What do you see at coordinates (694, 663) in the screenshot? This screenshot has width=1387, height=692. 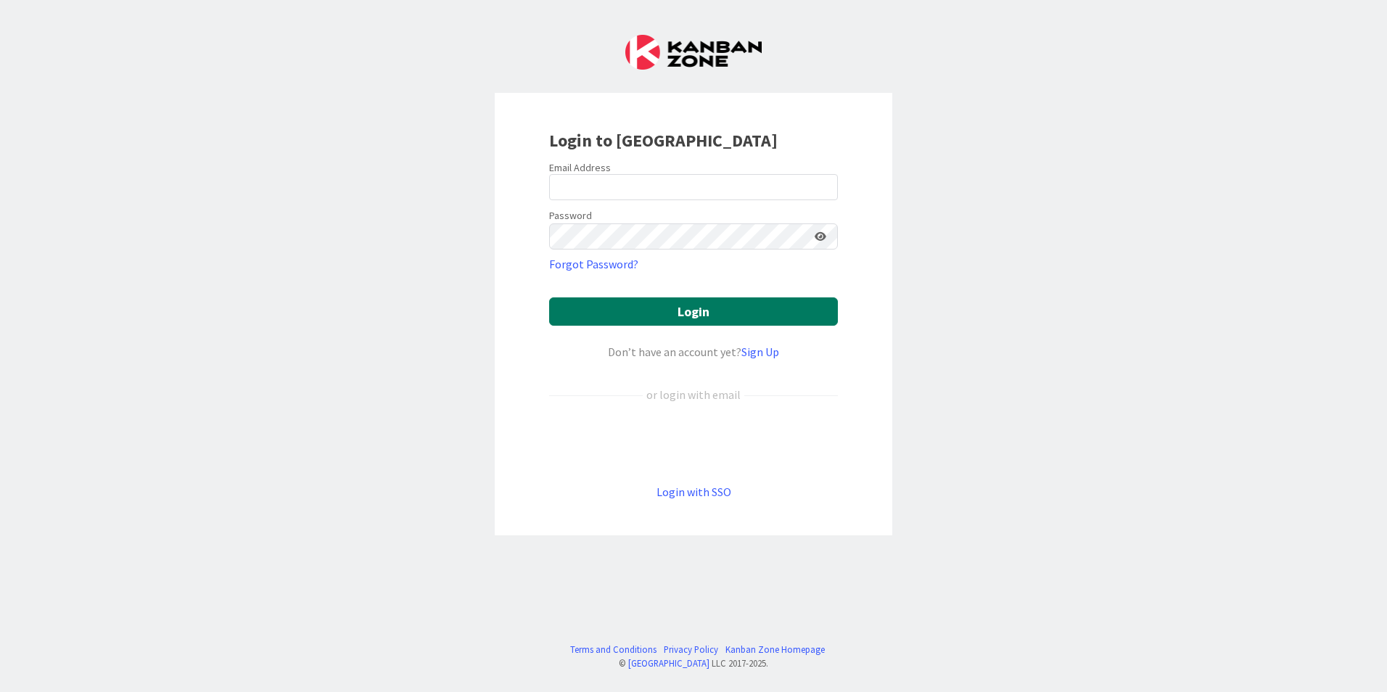 I see `div: © LLC 2017- 2025 .` at bounding box center [694, 663].